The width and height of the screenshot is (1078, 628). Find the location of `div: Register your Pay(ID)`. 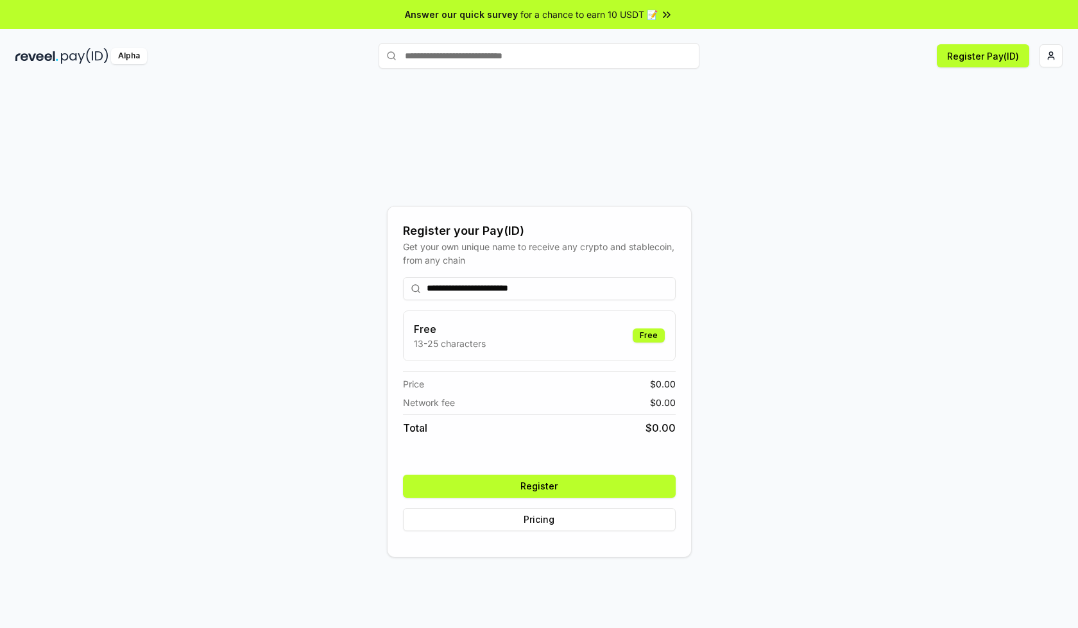

div: Register your Pay(ID) is located at coordinates (539, 231).